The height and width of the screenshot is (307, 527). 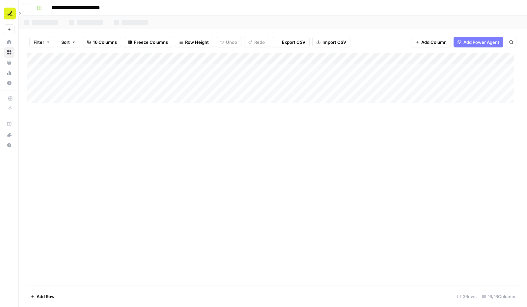 I want to click on img: Ramp Logo, so click(x=10, y=13).